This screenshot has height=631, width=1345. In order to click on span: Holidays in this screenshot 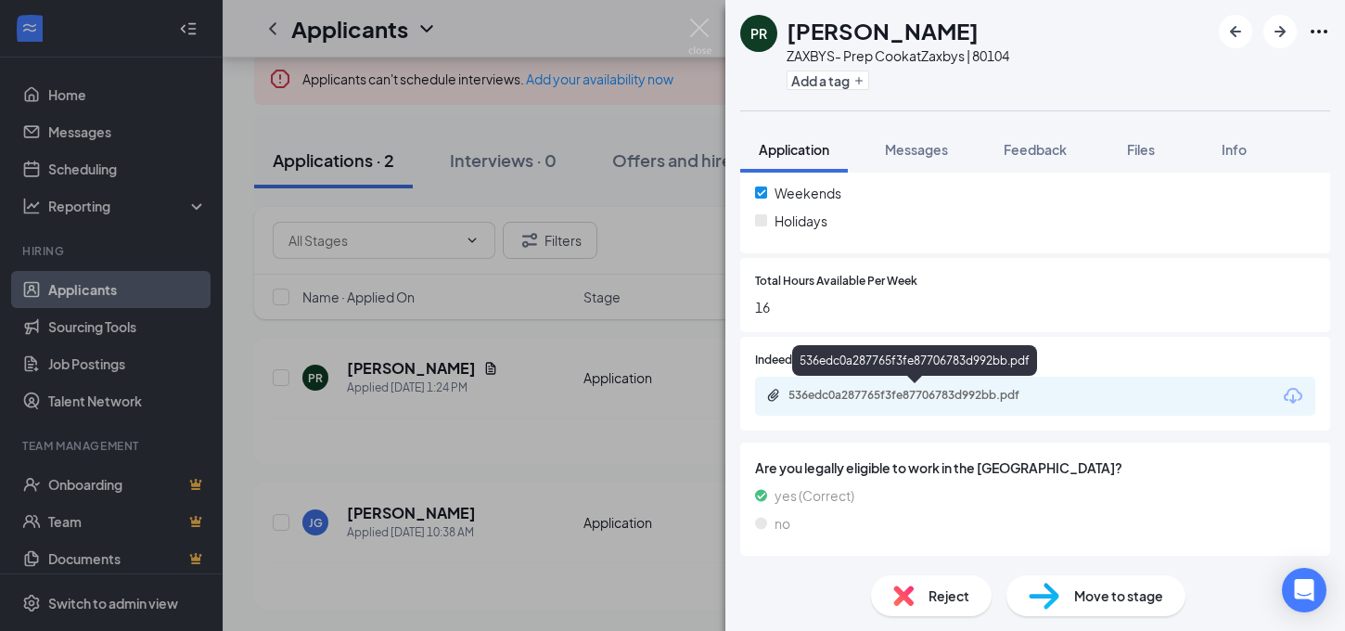, I will do `click(800, 221)`.